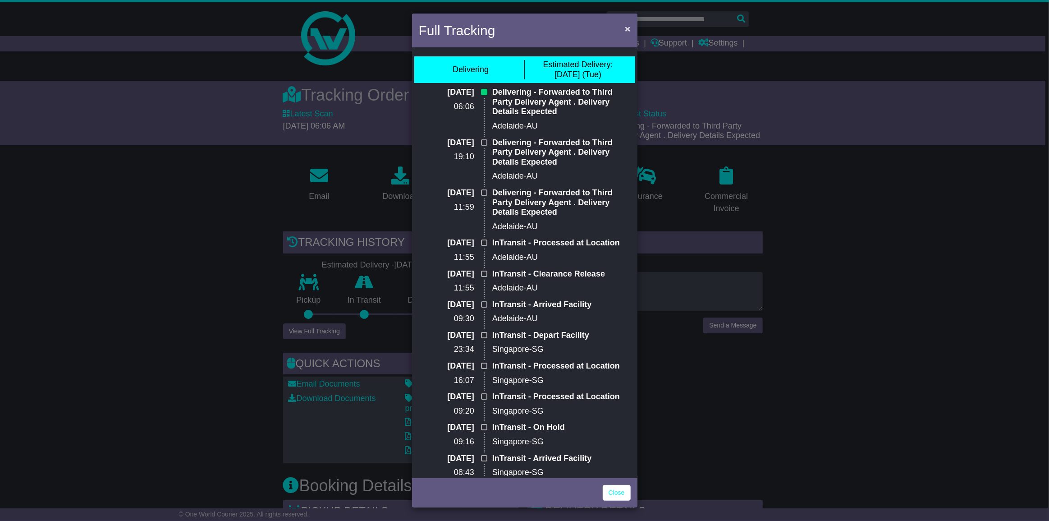  Describe the element at coordinates (617, 492) in the screenshot. I see `a: Close` at that location.